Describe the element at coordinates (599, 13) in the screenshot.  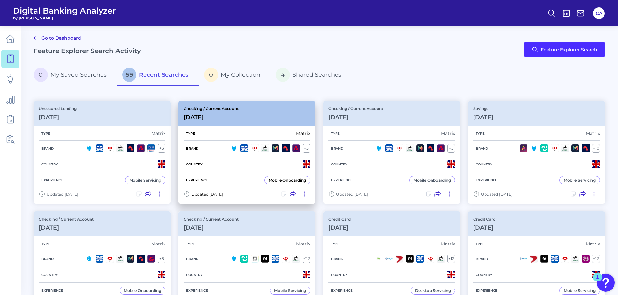
I see `button: CA` at that location.